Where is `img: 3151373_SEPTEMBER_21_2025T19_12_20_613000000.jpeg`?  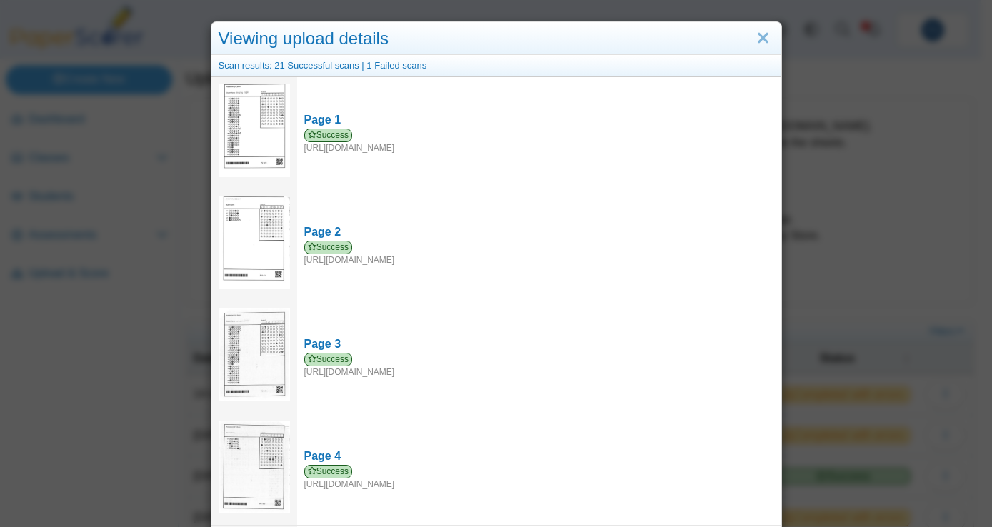
img: 3151373_SEPTEMBER_21_2025T19_12_20_613000000.jpeg is located at coordinates (254, 467).